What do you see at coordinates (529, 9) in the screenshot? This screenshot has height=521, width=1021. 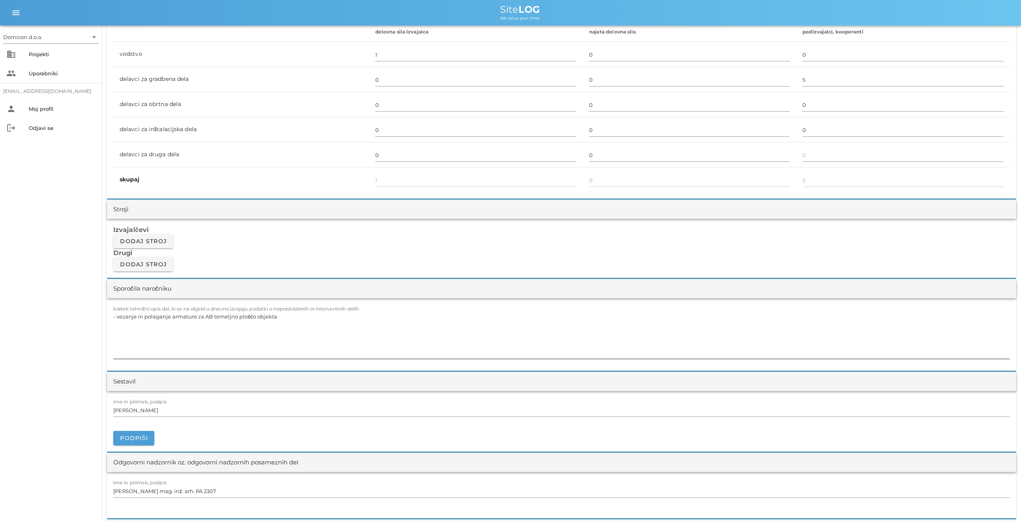 I see `b: LOG` at bounding box center [529, 9].